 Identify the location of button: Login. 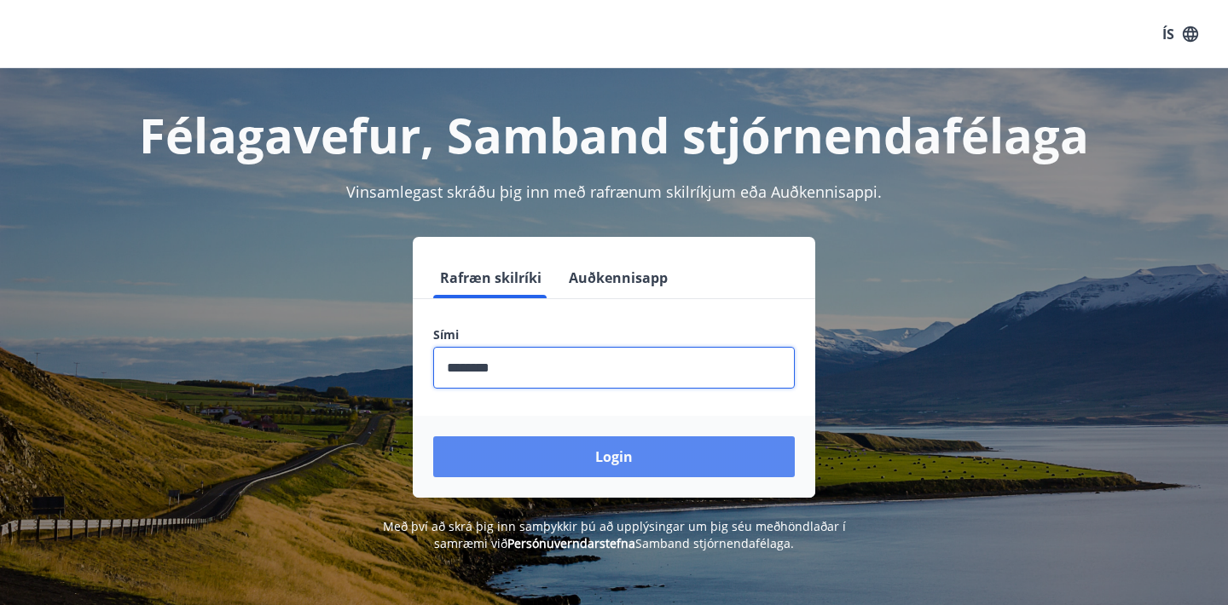
(614, 457).